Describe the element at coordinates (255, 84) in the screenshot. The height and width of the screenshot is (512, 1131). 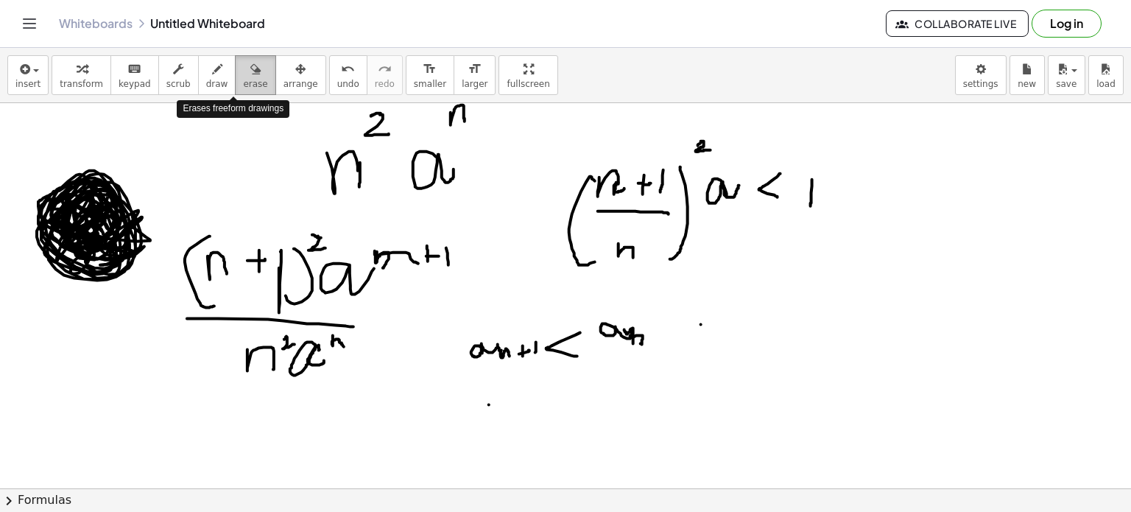
I see `span: erase` at that location.